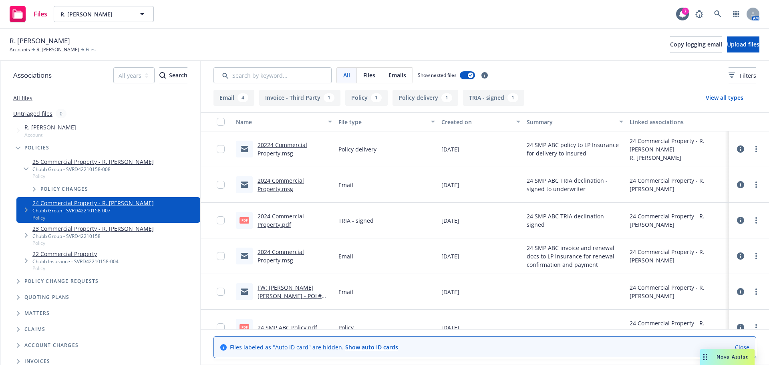 The image size is (769, 365). What do you see at coordinates (677, 122) in the screenshot?
I see `button: Linked associations` at bounding box center [677, 122].